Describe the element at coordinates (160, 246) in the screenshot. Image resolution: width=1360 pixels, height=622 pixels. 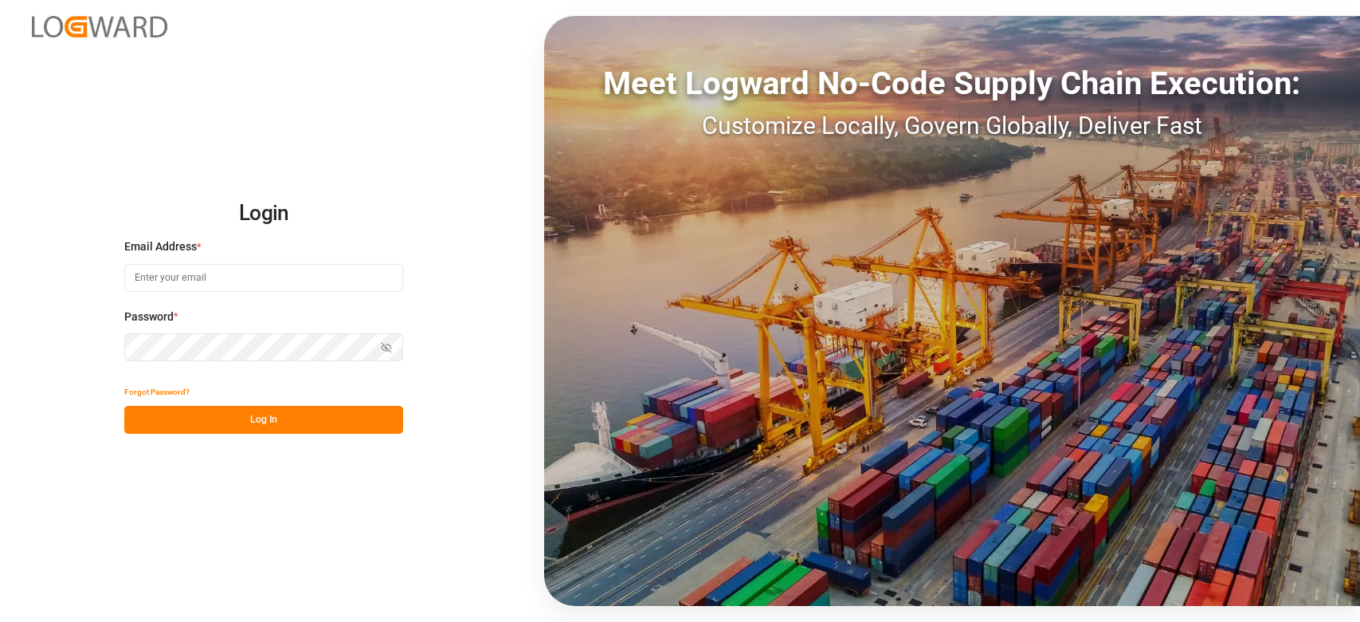
I see `span: Email Address` at that location.